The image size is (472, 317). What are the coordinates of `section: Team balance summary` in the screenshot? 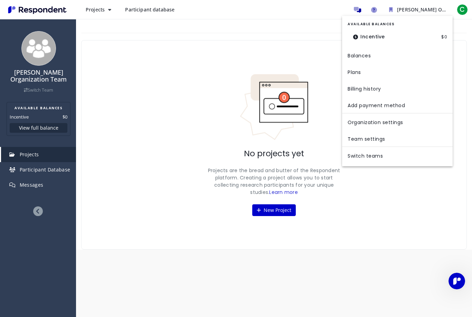 It's located at (397, 32).